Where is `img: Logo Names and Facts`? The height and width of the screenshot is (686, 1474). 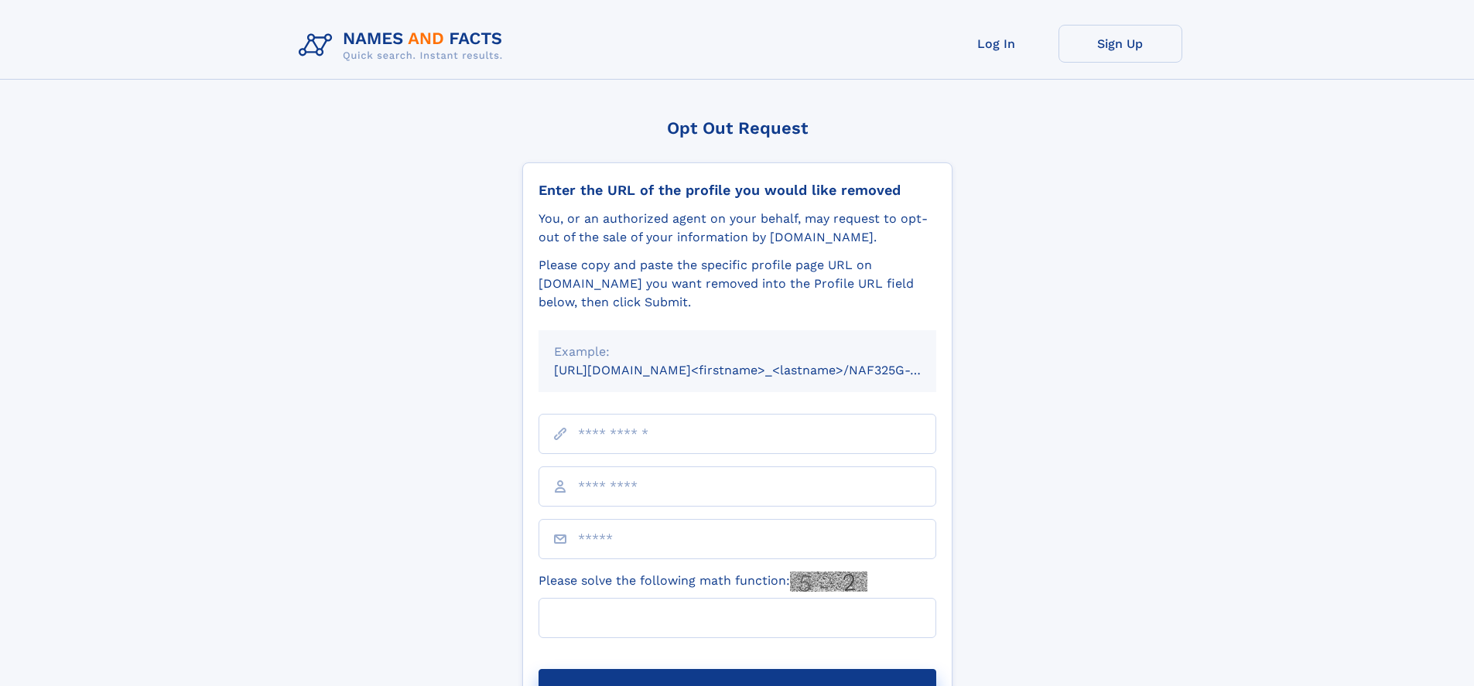
img: Logo Names and Facts is located at coordinates (404, 46).